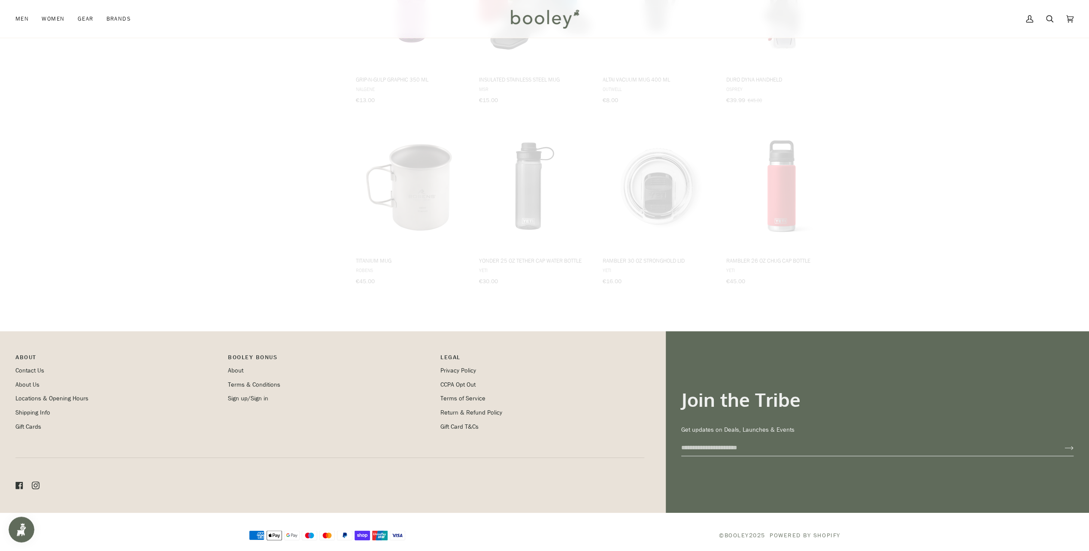  What do you see at coordinates (27, 385) in the screenshot?
I see `a: About Us` at bounding box center [27, 385].